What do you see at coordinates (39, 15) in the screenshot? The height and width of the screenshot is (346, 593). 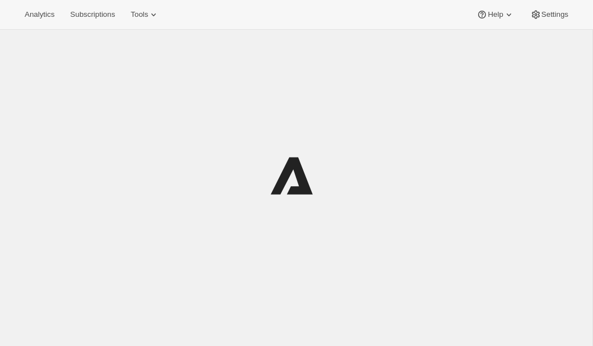 I see `span: Analytics` at bounding box center [39, 15].